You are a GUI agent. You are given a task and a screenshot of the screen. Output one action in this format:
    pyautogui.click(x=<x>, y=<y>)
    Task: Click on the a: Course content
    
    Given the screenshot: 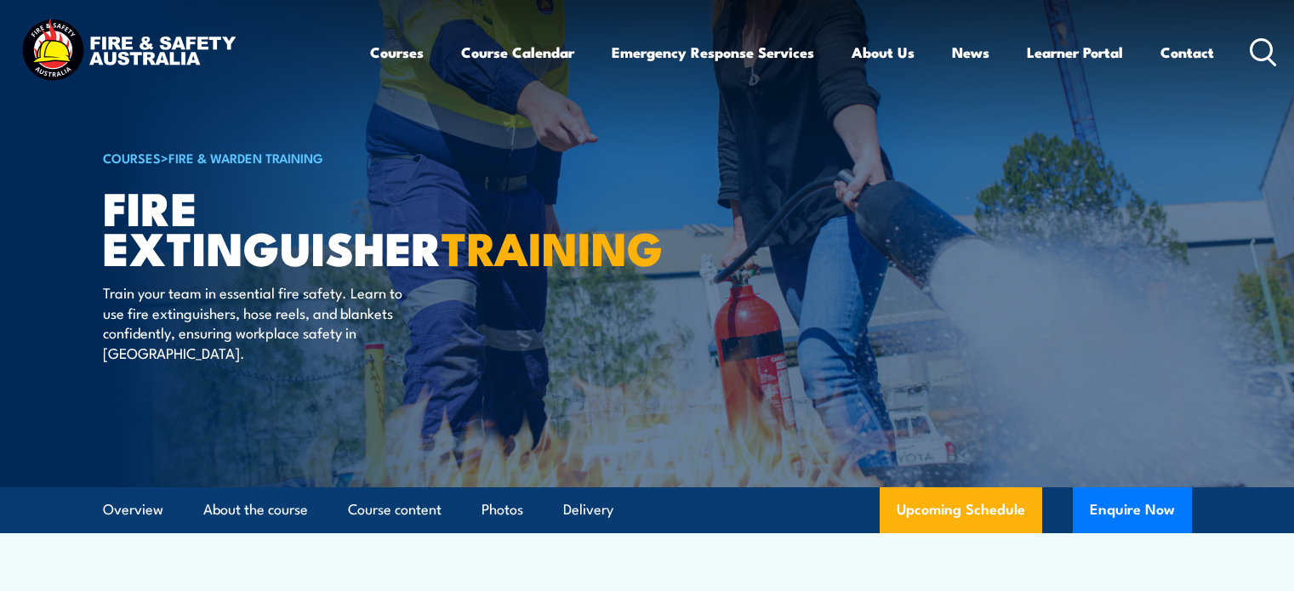 What is the action you would take?
    pyautogui.click(x=395, y=510)
    